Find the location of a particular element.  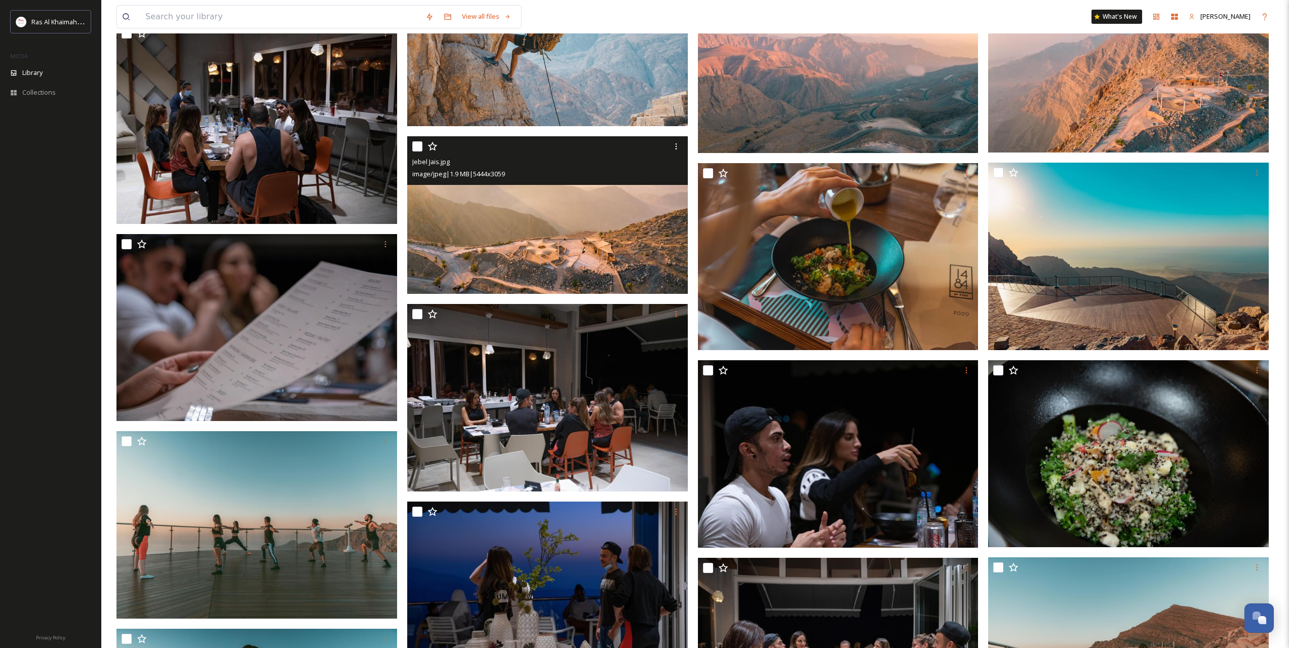

img: KM - Jebel Jais-38.jpg is located at coordinates (838, 454).